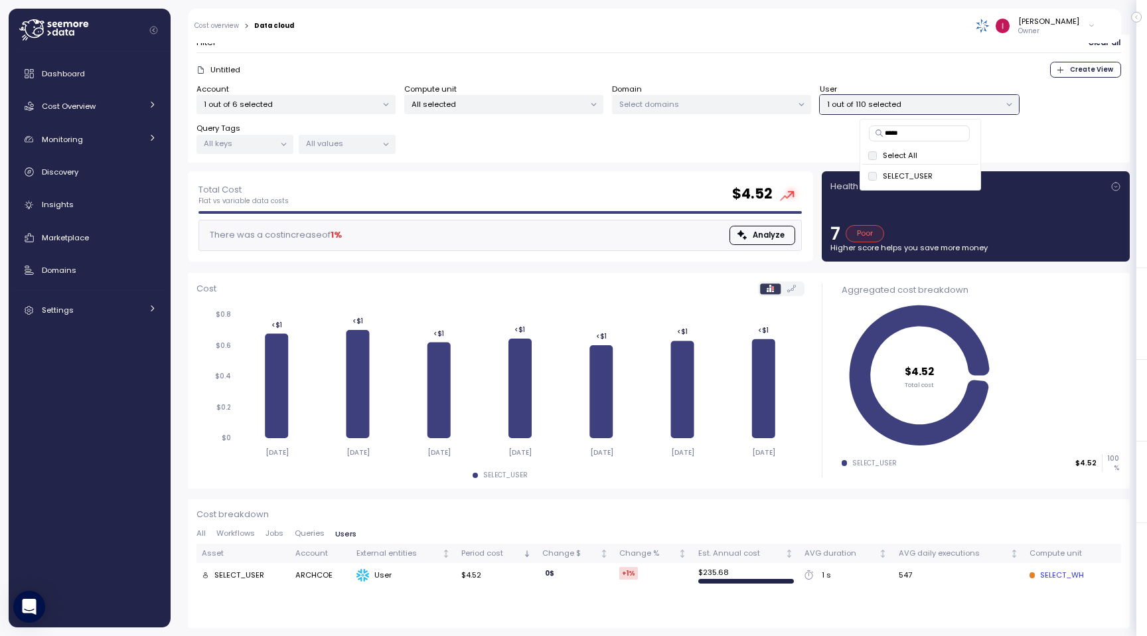  Describe the element at coordinates (321, 554) in the screenshot. I see `div: Account` at that location.